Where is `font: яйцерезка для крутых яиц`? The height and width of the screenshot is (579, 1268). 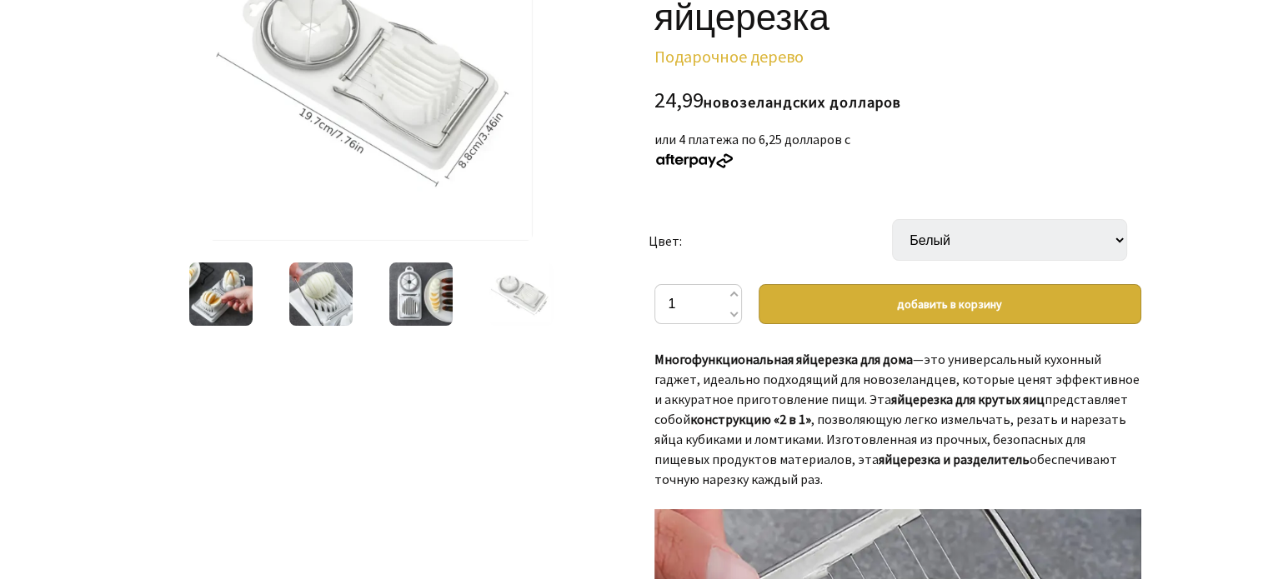
font: яйцерезка для крутых яиц is located at coordinates (968, 399).